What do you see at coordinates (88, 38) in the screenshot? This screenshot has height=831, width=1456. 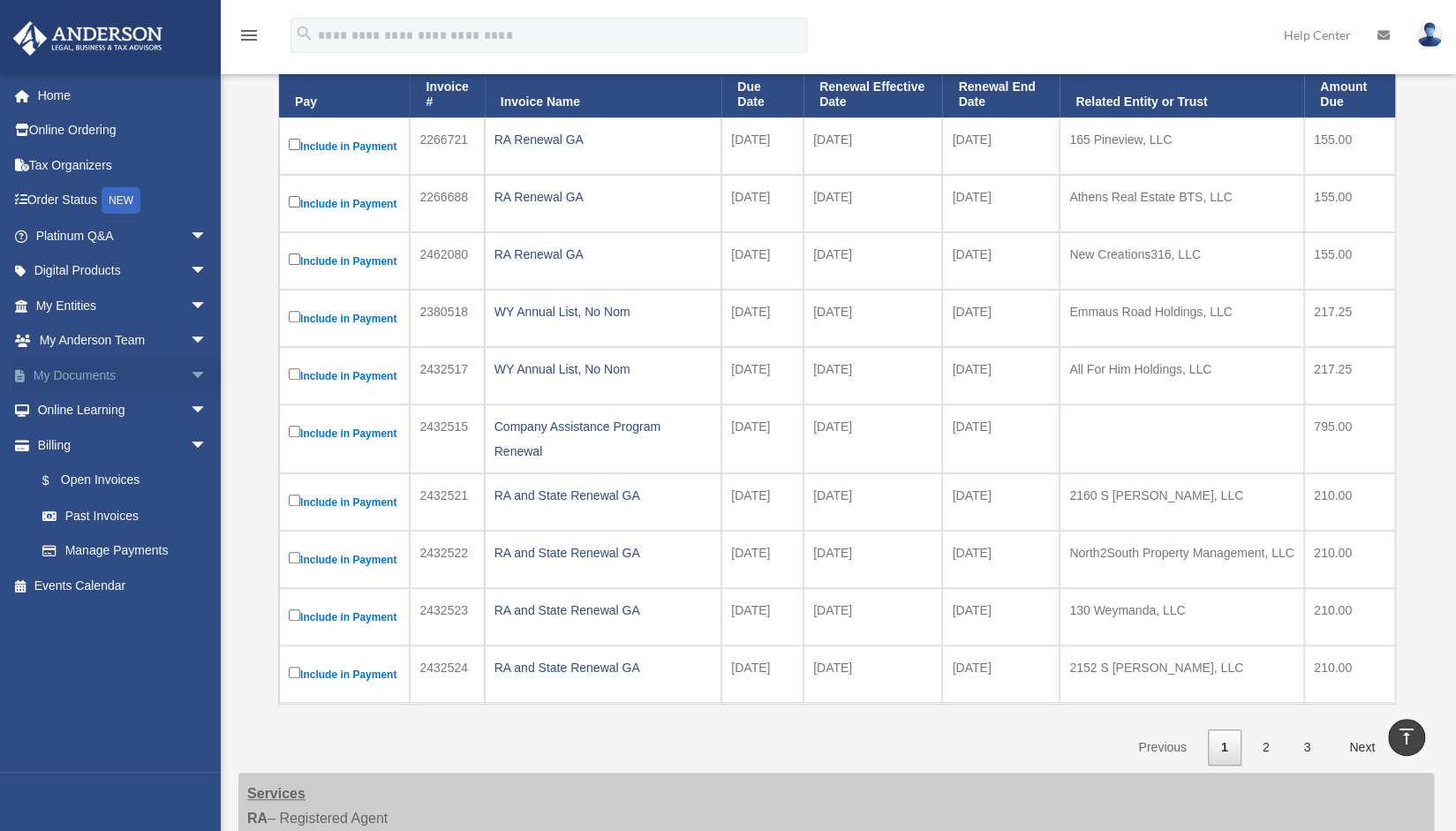 I see `img: Anderson Advisors Platinum Portal` at bounding box center [88, 38].